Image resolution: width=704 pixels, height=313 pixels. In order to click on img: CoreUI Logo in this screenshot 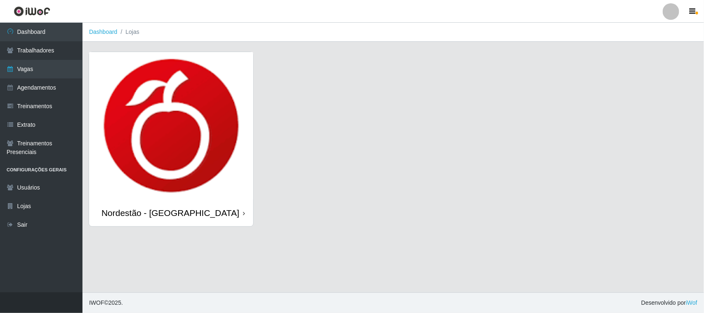, I will do `click(32, 11)`.